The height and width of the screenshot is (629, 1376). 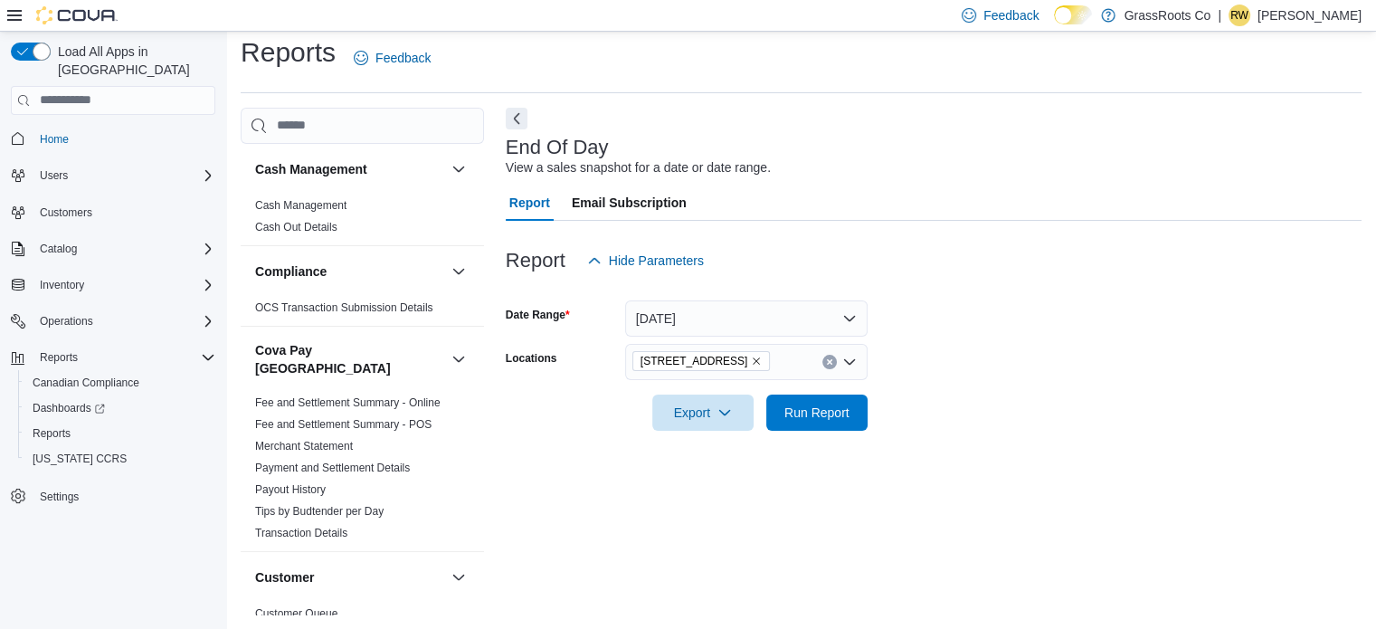 What do you see at coordinates (1168, 15) in the screenshot?
I see `p: GrassRoots Co` at bounding box center [1168, 15].